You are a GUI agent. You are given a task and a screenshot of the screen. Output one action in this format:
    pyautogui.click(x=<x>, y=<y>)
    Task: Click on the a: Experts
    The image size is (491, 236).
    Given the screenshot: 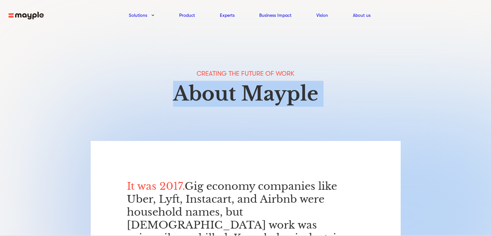 What is the action you would take?
    pyautogui.click(x=227, y=15)
    